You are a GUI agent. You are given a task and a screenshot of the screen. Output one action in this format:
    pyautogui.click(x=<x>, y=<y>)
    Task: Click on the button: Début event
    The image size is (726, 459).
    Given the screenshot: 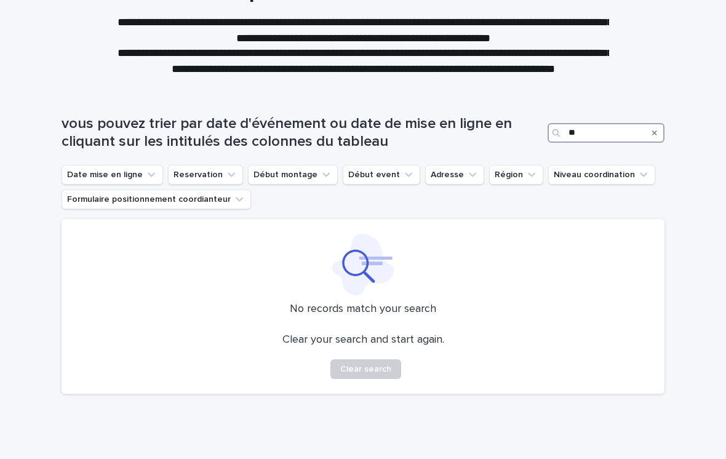 What is the action you would take?
    pyautogui.click(x=382, y=175)
    